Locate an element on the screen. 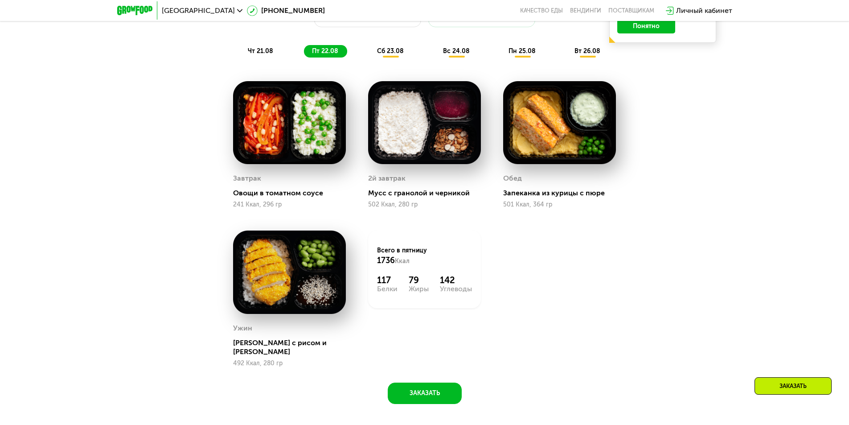  div: 501 Ккал, 364 гр is located at coordinates (559, 205).